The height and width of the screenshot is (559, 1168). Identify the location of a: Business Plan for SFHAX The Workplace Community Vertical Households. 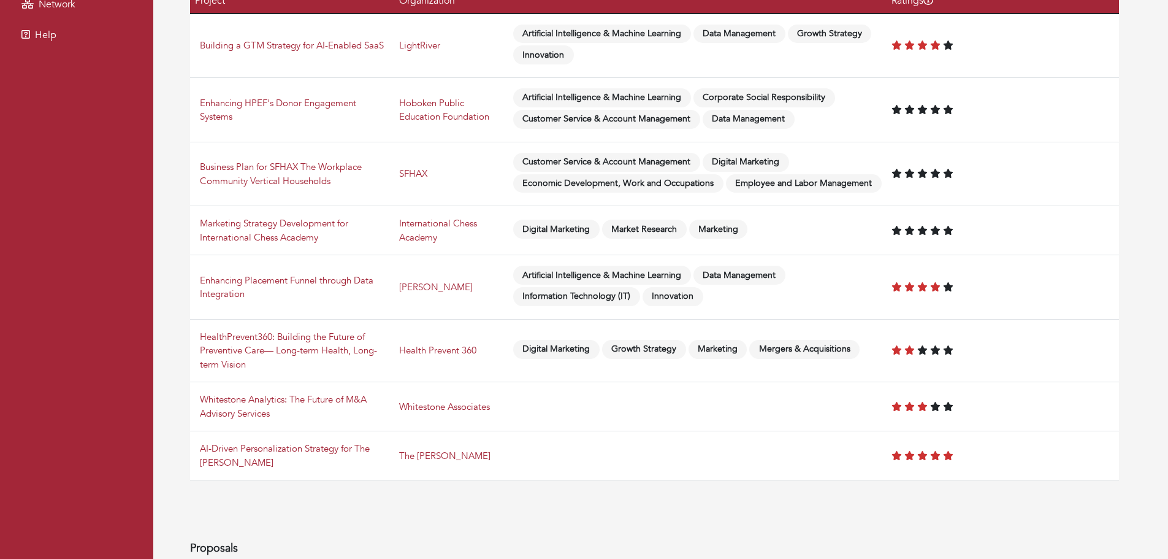
(281, 173).